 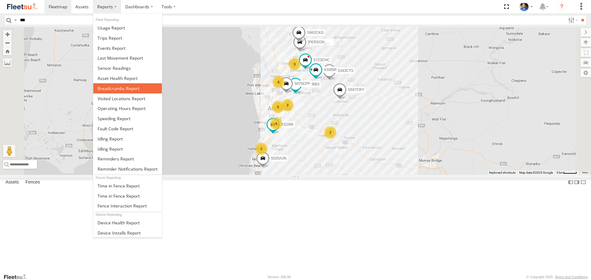 What do you see at coordinates (278, 82) in the screenshot?
I see `div: 6` at bounding box center [278, 82].